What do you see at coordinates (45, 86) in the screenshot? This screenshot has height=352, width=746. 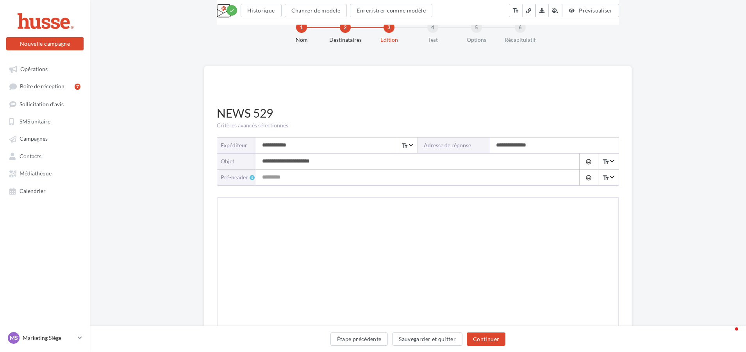 I see `a: Boîte de réception7` at bounding box center [45, 86].